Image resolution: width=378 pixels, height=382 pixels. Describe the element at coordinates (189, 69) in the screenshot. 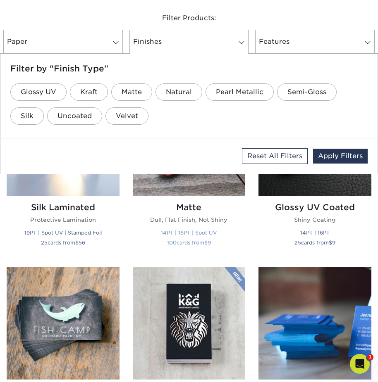

I see `h5: Filter by "Finish Type"` at that location.